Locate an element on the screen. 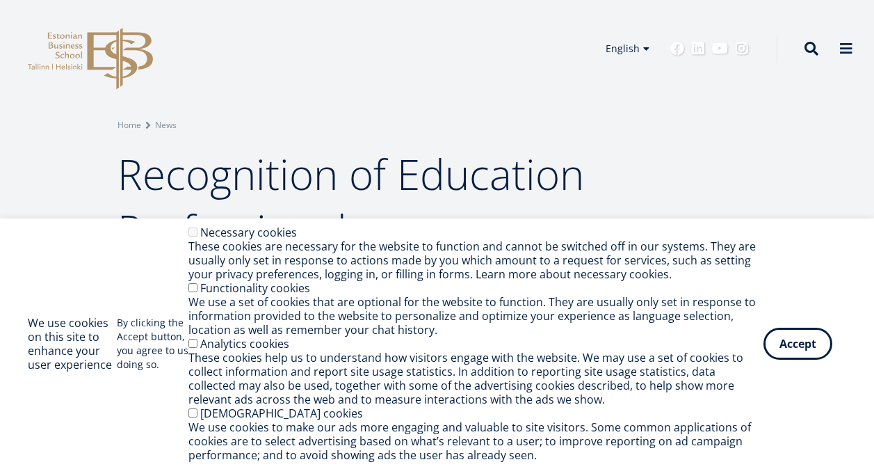  p: By clicking the Accept button, you agree to us doing so. is located at coordinates (153, 344).